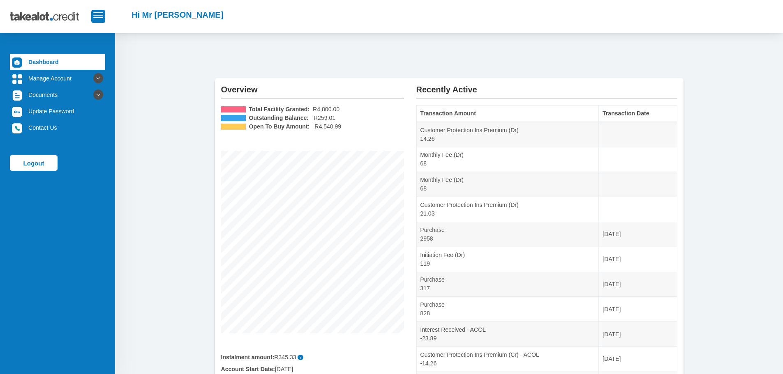 The width and height of the screenshot is (783, 374). I want to click on img: takealot_credit_logo.svg, so click(51, 16).